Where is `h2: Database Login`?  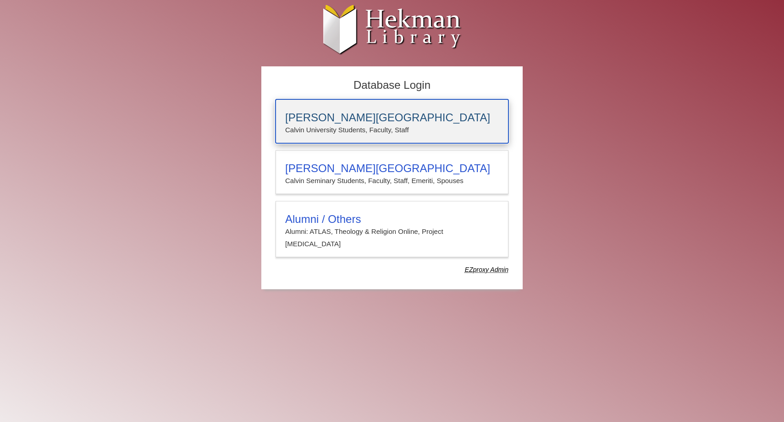 h2: Database Login is located at coordinates (392, 85).